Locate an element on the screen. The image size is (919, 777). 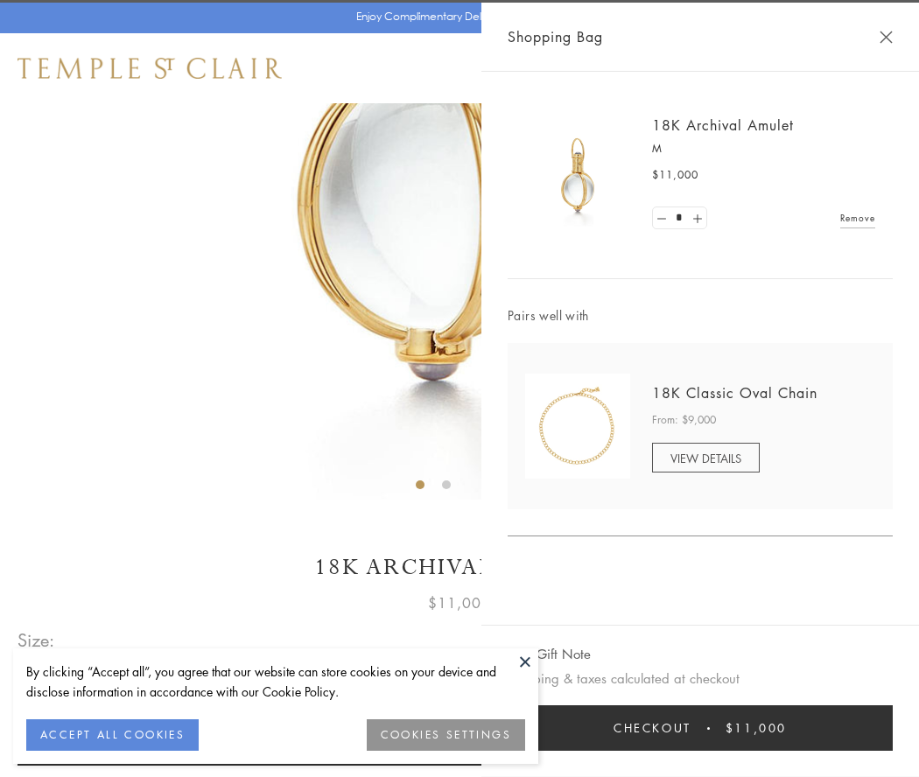
a: Remove is located at coordinates (858, 218).